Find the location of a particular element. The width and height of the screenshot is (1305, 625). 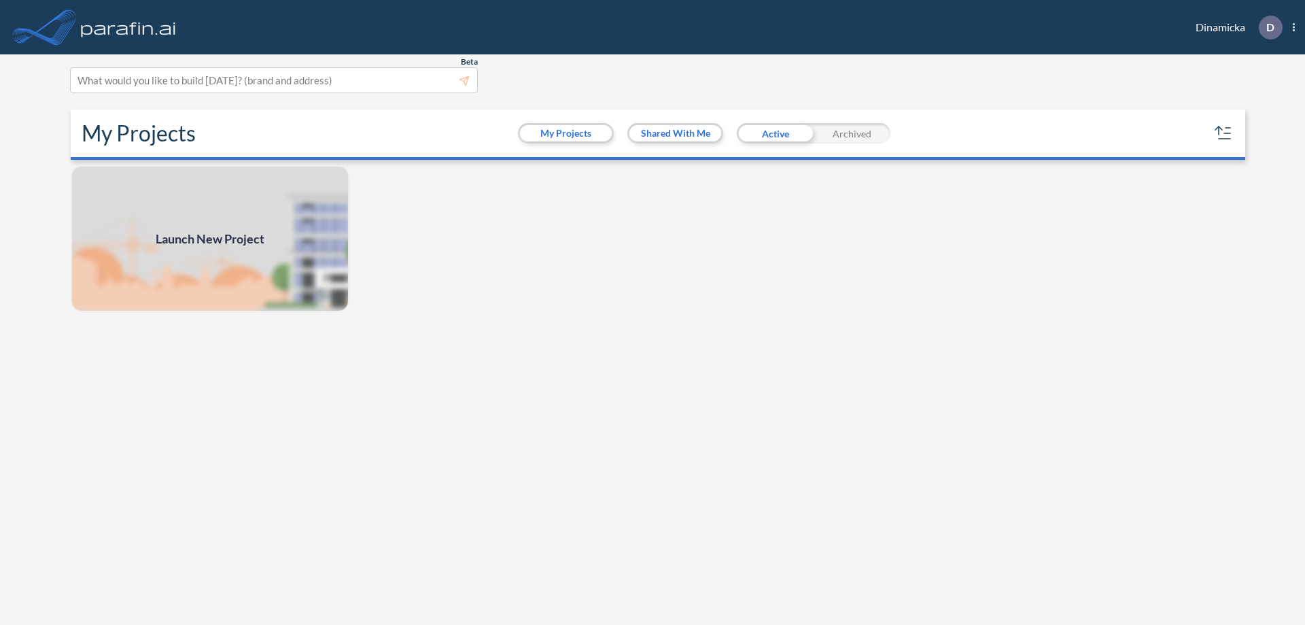

img: add is located at coordinates (210, 239).